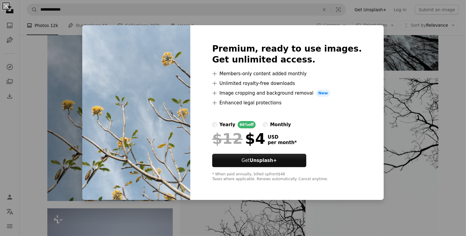 The image size is (466, 236). What do you see at coordinates (227, 139) in the screenshot?
I see `span: $12` at bounding box center [227, 139].